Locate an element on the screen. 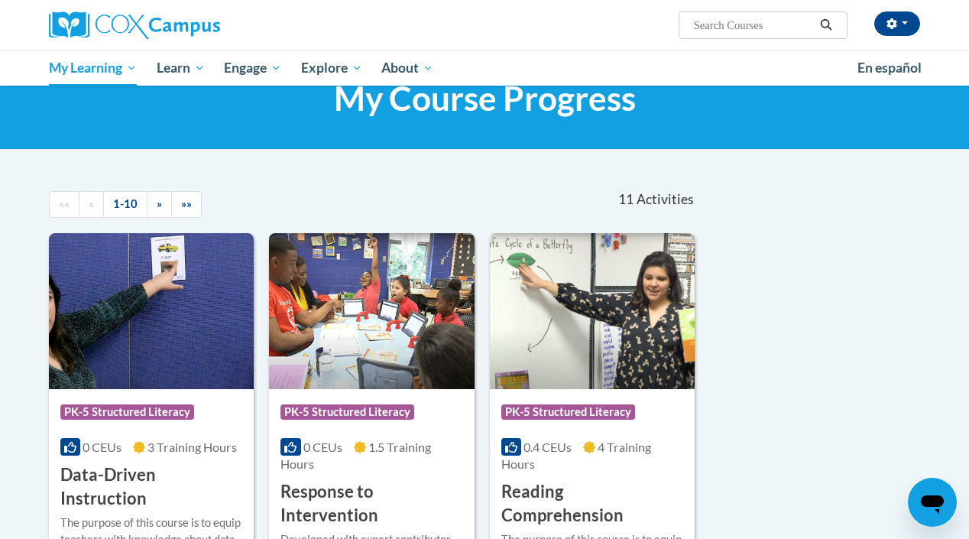 The image size is (969, 539). span: 11 is located at coordinates (626, 199).